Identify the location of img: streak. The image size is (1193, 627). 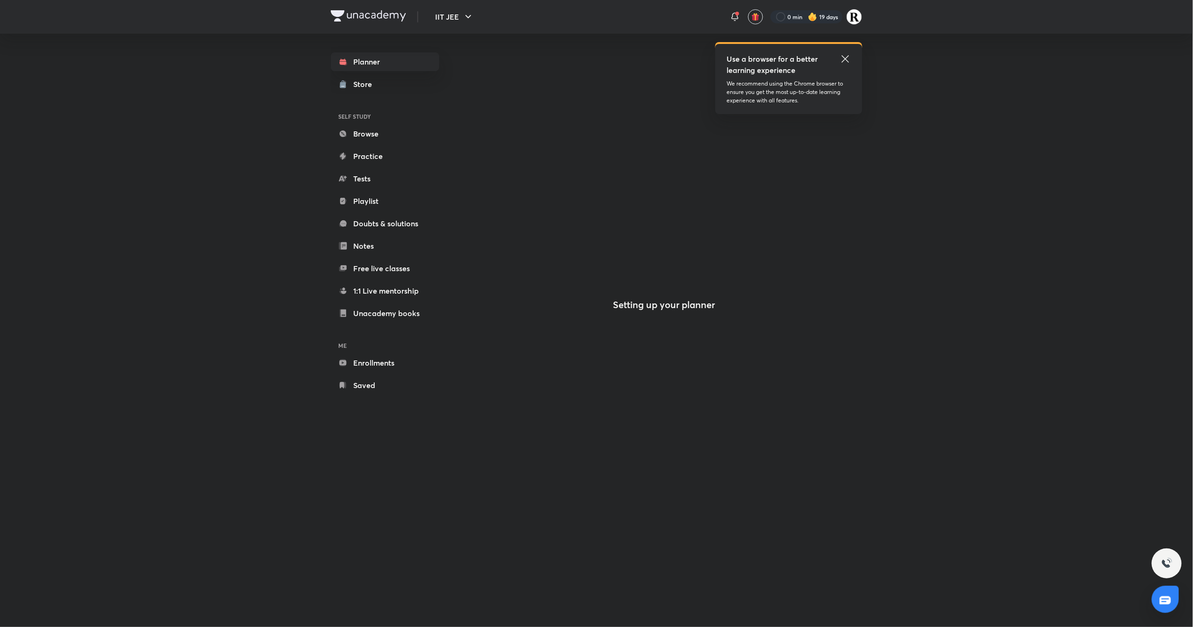
(812, 17).